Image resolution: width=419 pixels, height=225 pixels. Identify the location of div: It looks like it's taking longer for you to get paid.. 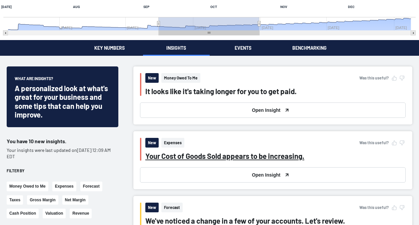
(221, 91).